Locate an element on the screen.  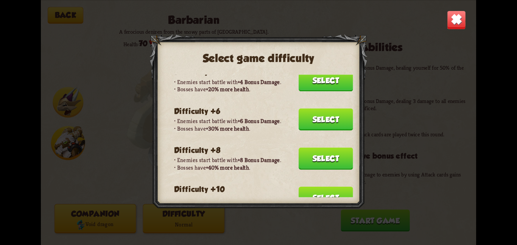
b: +4 Bonus Damage is located at coordinates (259, 82).